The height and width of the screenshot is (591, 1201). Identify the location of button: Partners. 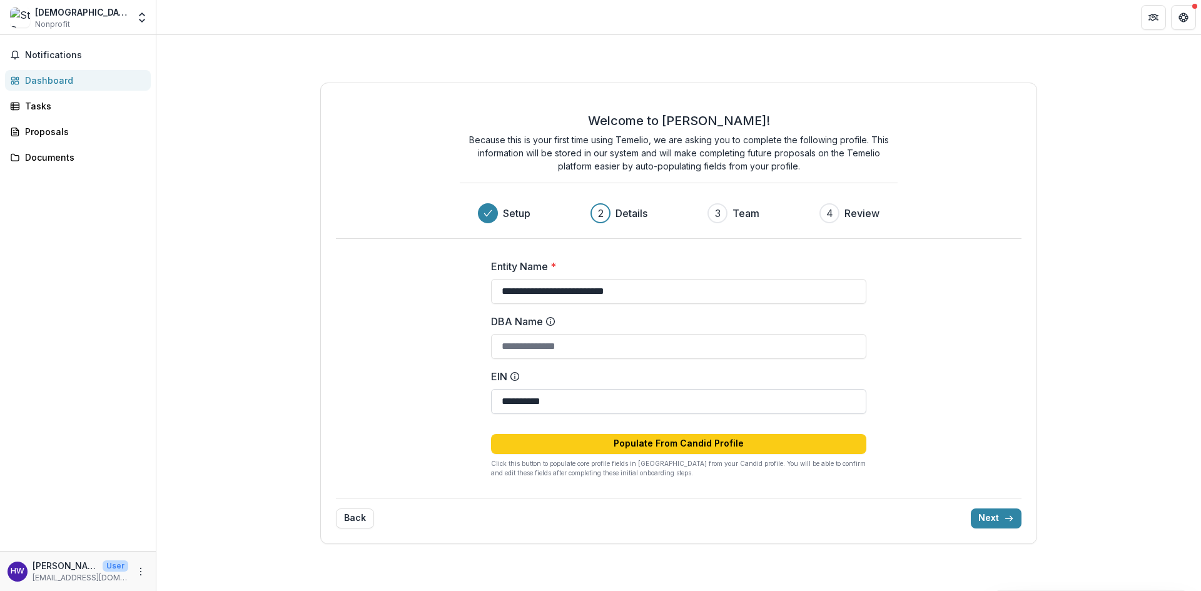
(1153, 18).